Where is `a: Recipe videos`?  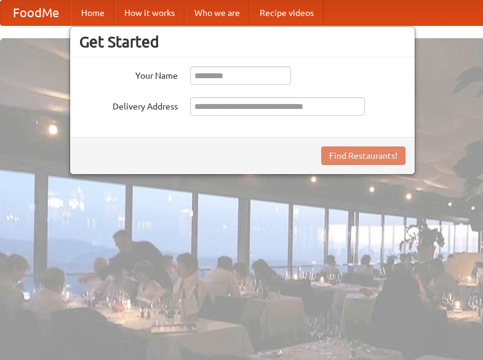 a: Recipe videos is located at coordinates (287, 13).